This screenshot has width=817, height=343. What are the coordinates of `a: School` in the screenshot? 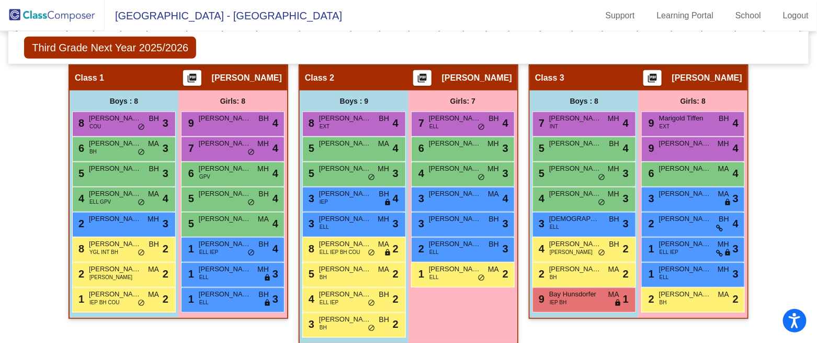 It's located at (748, 16).